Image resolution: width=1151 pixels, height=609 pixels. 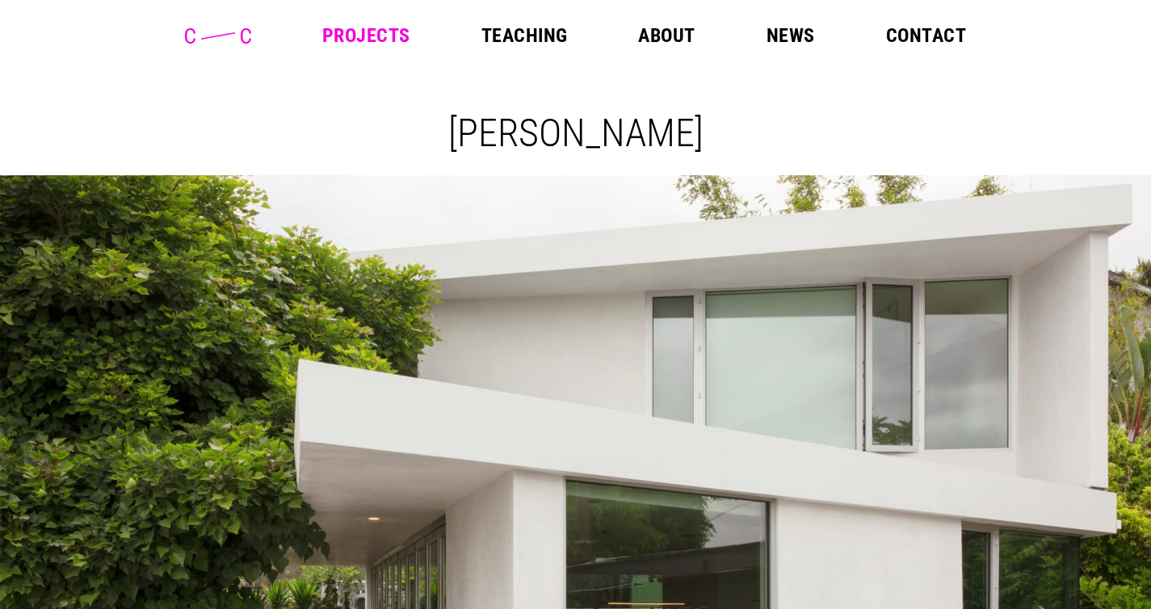 I want to click on a: News, so click(x=791, y=36).